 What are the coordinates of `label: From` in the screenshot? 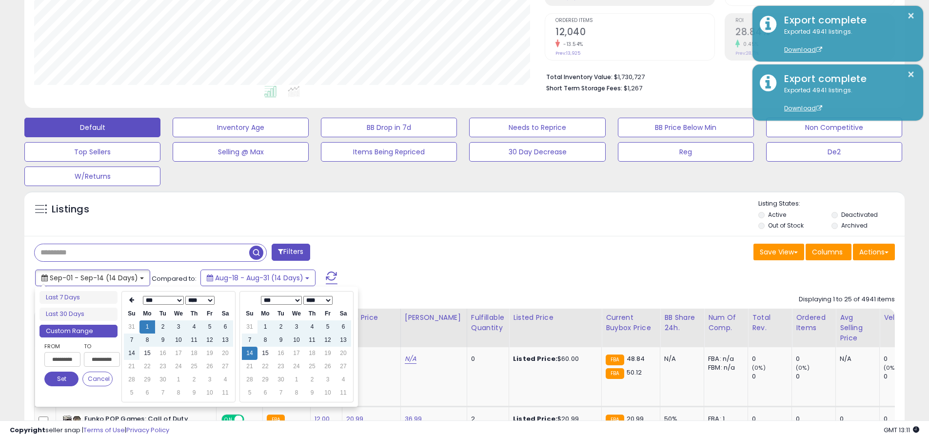 It's located at (61, 346).